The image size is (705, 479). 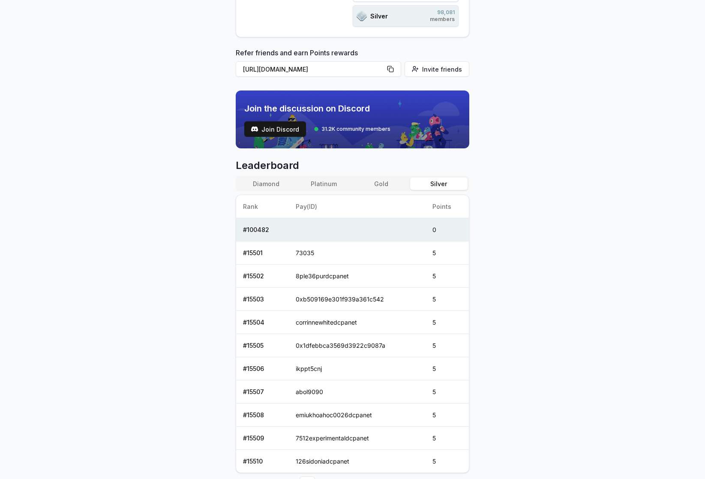 What do you see at coordinates (262, 253) in the screenshot?
I see `td: # 15501` at bounding box center [262, 253].